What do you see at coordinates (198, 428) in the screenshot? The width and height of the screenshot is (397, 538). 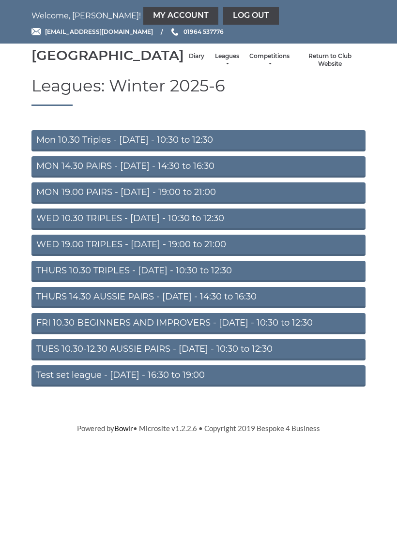 I see `span: Powered by • Microsite v1.2.2.6 • Copyright 2019 Bespoke 4 Business` at bounding box center [198, 428].